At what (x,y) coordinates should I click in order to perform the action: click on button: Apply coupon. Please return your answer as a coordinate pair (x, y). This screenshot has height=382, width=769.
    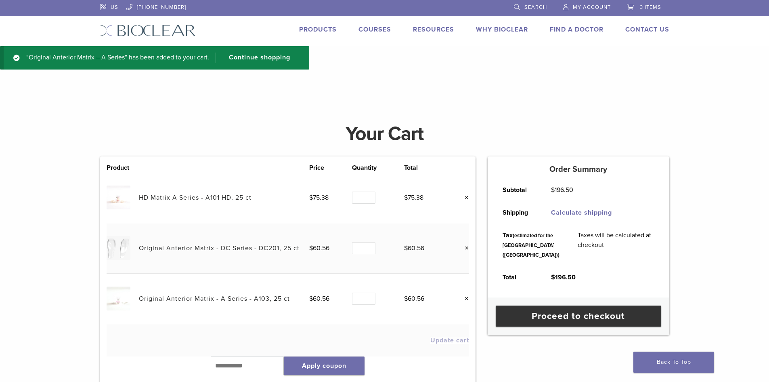
    Looking at the image, I should click on (324, 366).